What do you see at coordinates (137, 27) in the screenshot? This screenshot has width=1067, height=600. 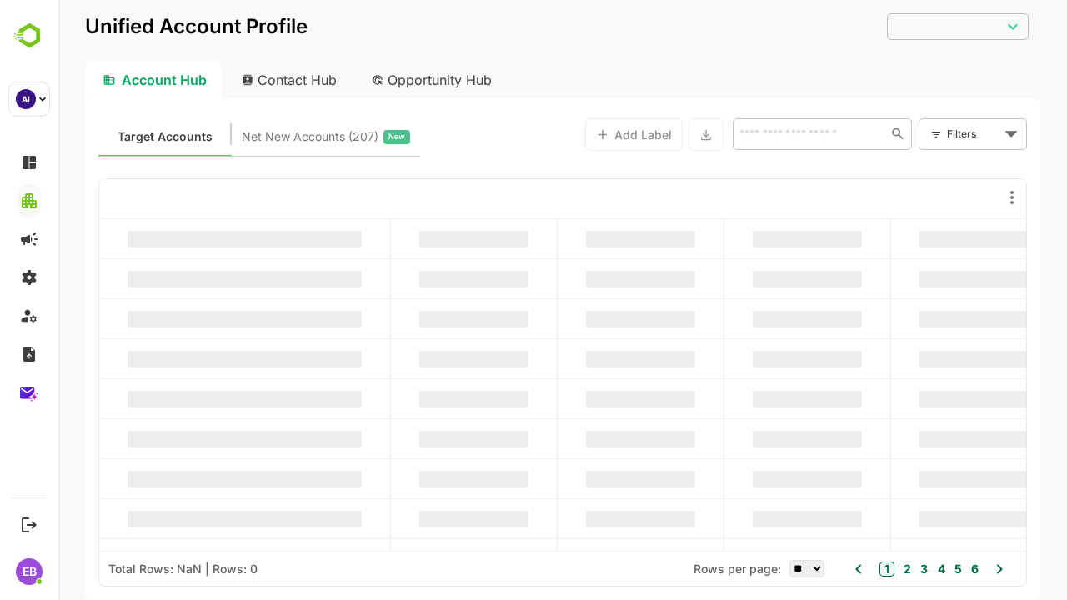 I see `p: Unified Account Profile` at bounding box center [137, 27].